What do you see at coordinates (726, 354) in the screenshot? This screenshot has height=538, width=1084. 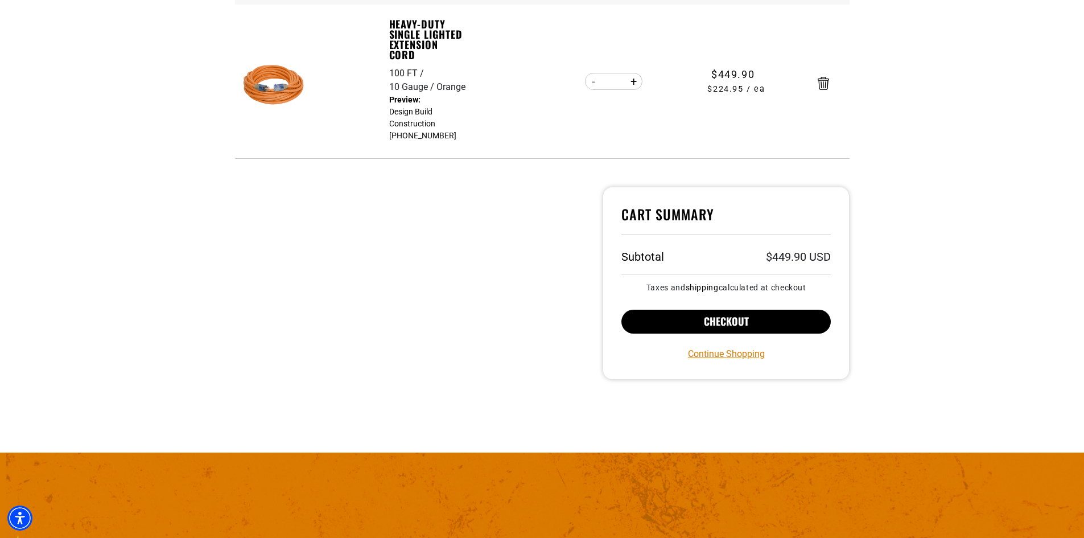 I see `a: Continue Shopping` at bounding box center [726, 354].